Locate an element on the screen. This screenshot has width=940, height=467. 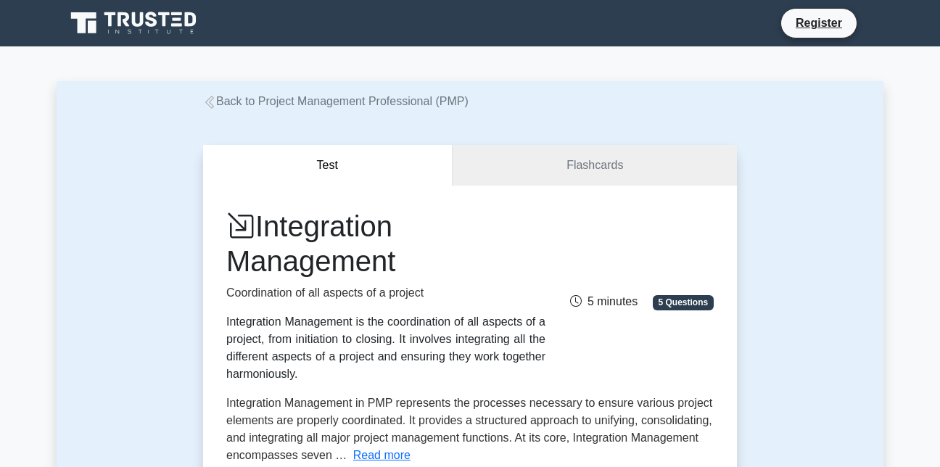
span: 5 Questions is located at coordinates (683, 303).